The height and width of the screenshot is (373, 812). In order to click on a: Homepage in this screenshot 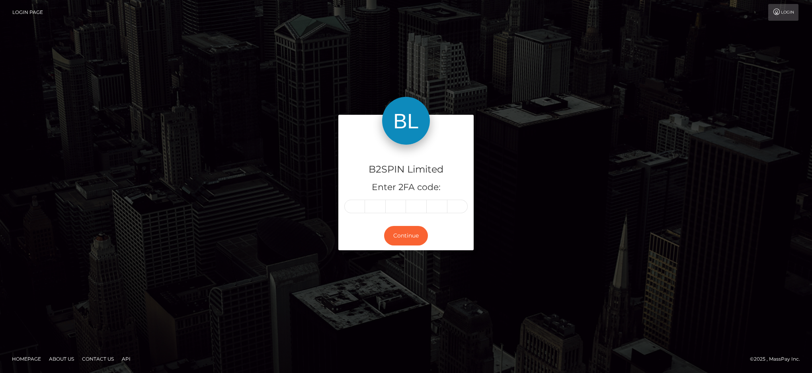, I will do `click(26, 358)`.